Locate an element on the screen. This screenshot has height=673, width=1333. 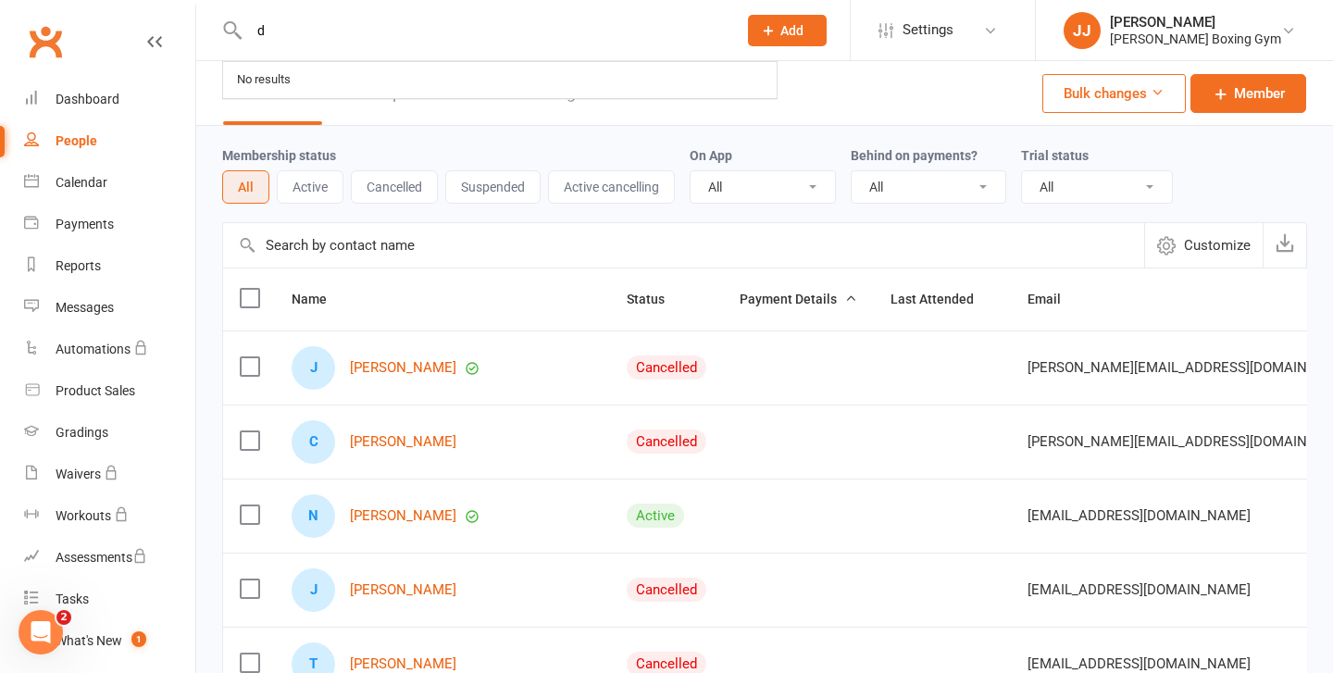
button: Last Attended is located at coordinates (942, 299).